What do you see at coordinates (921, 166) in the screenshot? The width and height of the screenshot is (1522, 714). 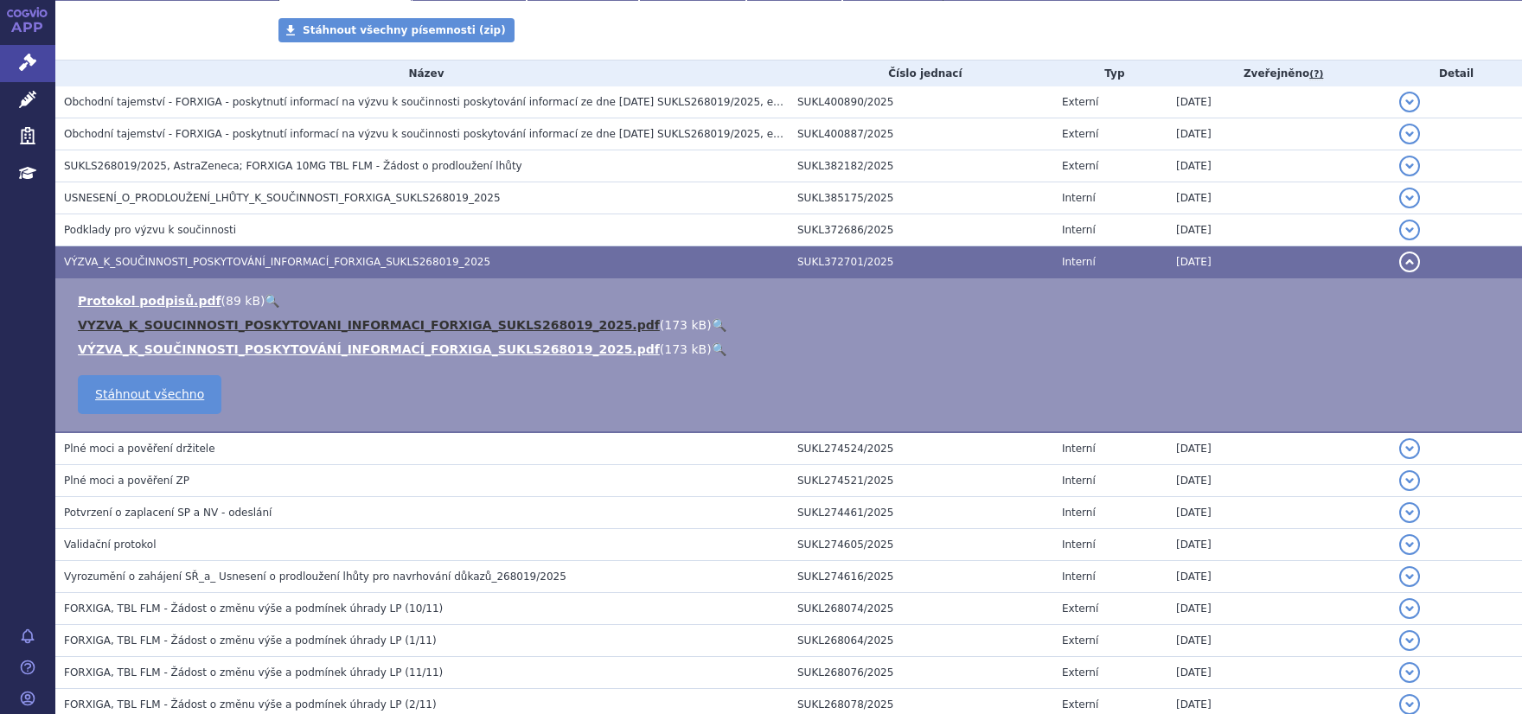 I see `td: SUKL382182/2025` at bounding box center [921, 166].